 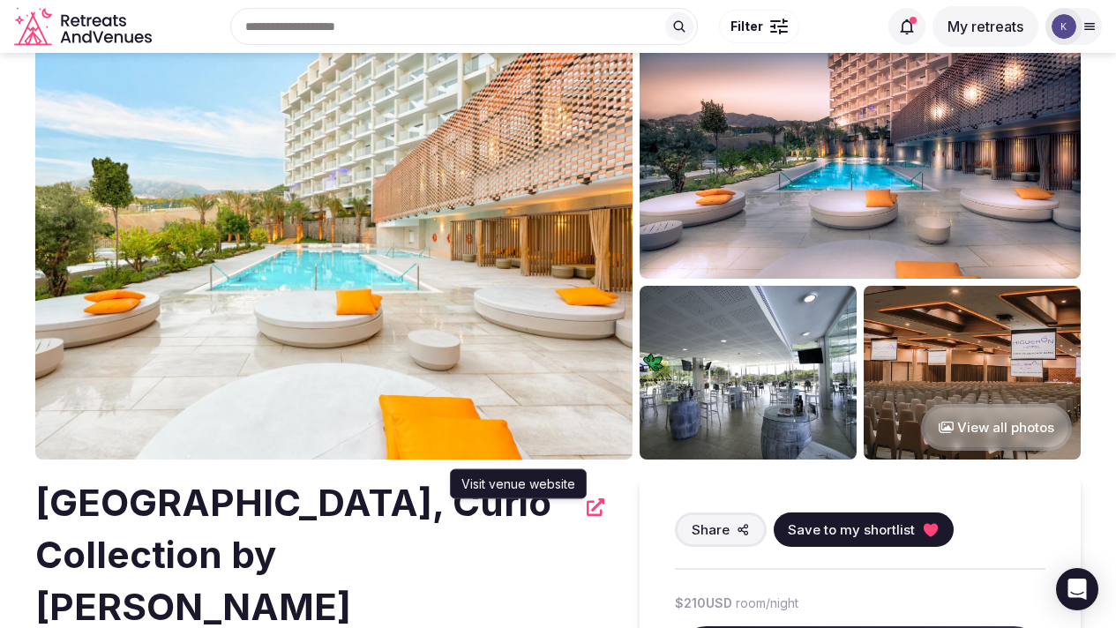 What do you see at coordinates (747, 26) in the screenshot?
I see `span: Filter` at bounding box center [747, 26].